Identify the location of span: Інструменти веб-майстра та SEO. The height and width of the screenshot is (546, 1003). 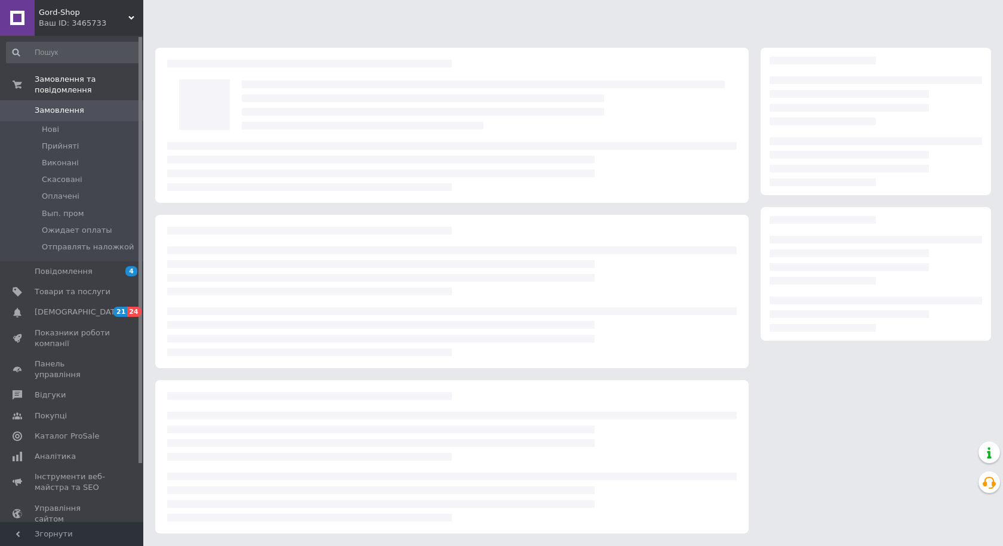
(72, 482).